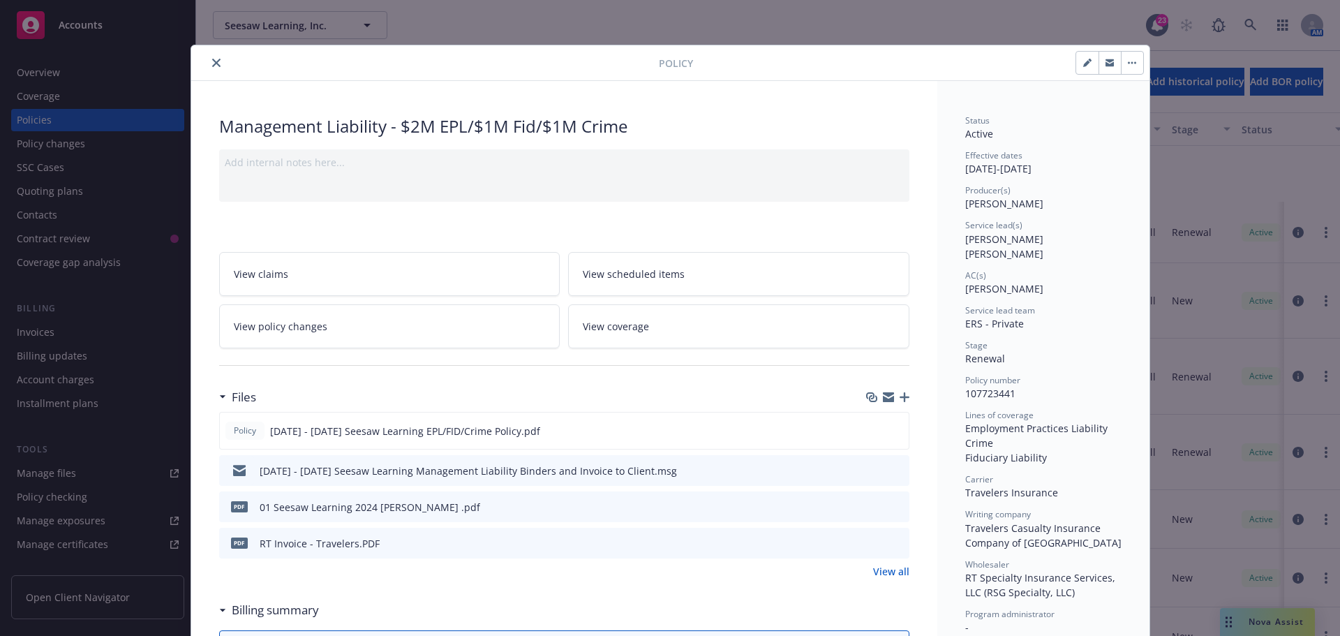 The width and height of the screenshot is (1340, 636). I want to click on span: View coverage, so click(616, 326).